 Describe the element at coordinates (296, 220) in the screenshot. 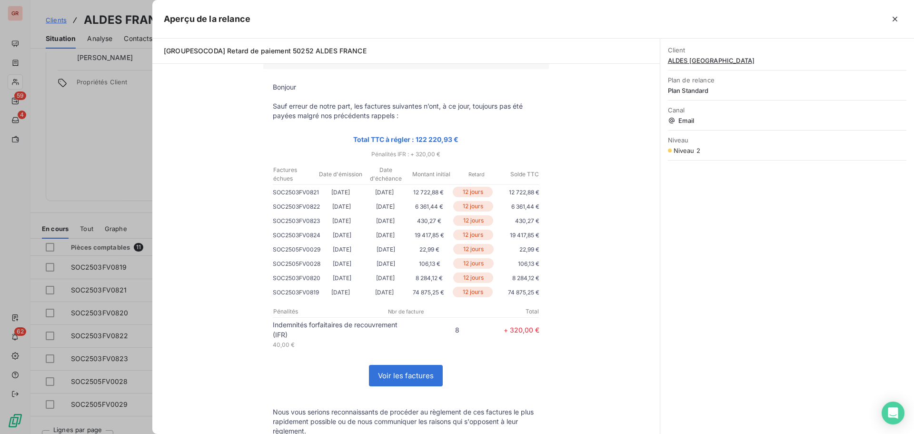

I see `p: SOC2503FV0823` at that location.